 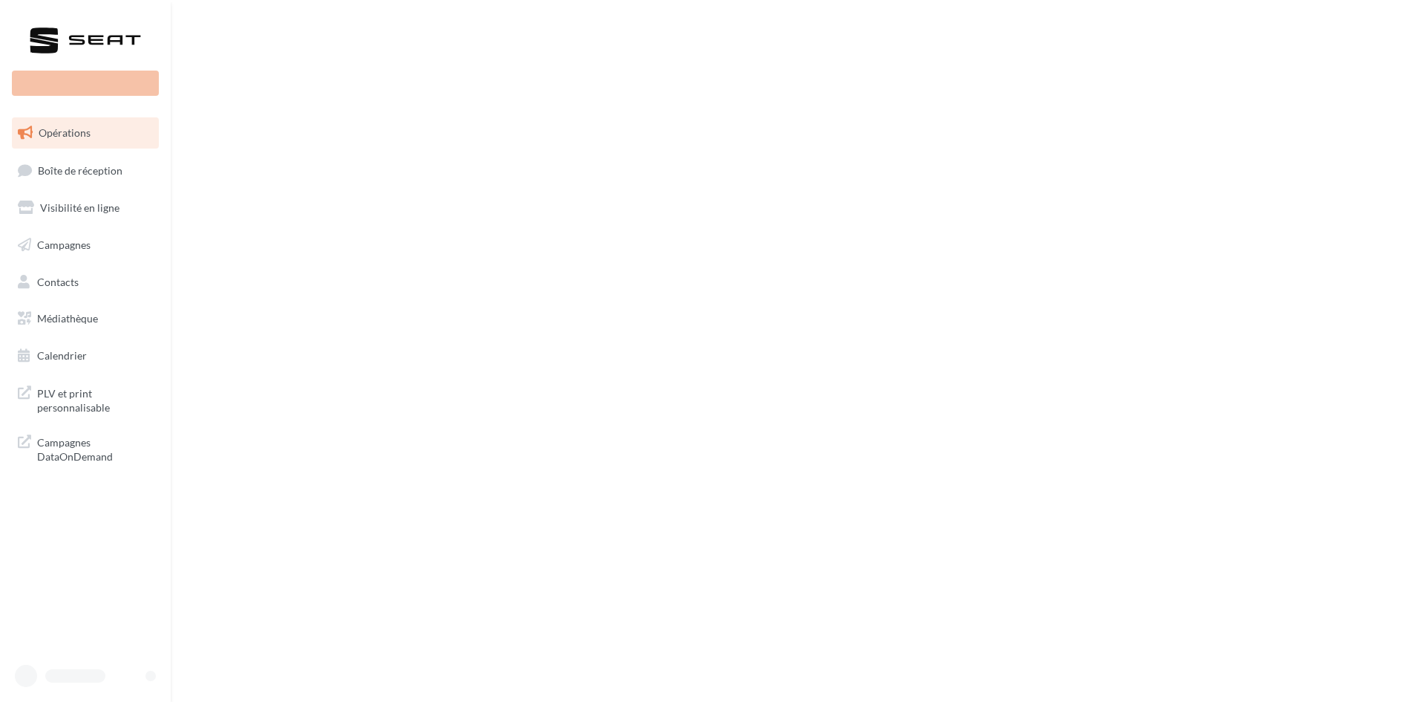 What do you see at coordinates (85, 245) in the screenshot?
I see `a: Campagnes` at bounding box center [85, 245].